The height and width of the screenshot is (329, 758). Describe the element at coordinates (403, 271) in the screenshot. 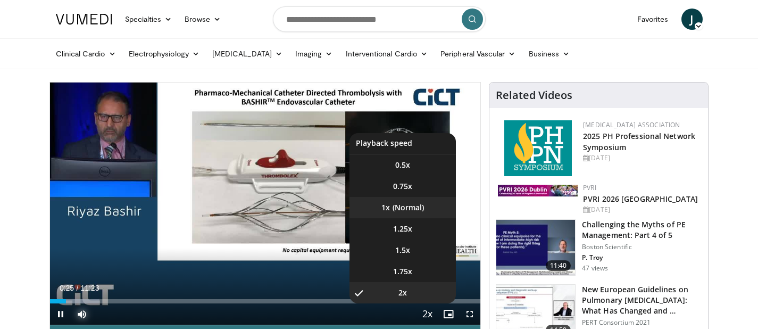

I see `span: 1.75x` at that location.